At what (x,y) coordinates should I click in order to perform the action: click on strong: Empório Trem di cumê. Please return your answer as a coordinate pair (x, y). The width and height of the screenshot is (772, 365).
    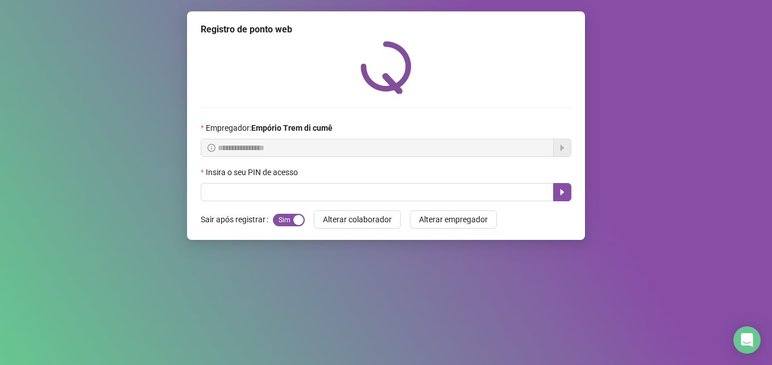
    Looking at the image, I should click on (291, 128).